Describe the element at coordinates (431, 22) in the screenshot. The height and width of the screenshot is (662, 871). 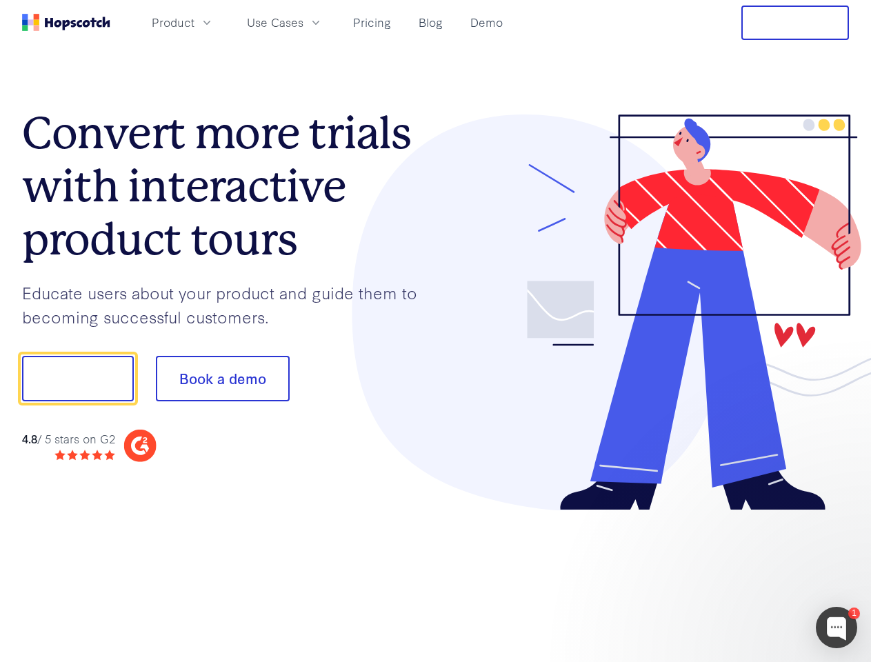
I see `a: Blog` at that location.